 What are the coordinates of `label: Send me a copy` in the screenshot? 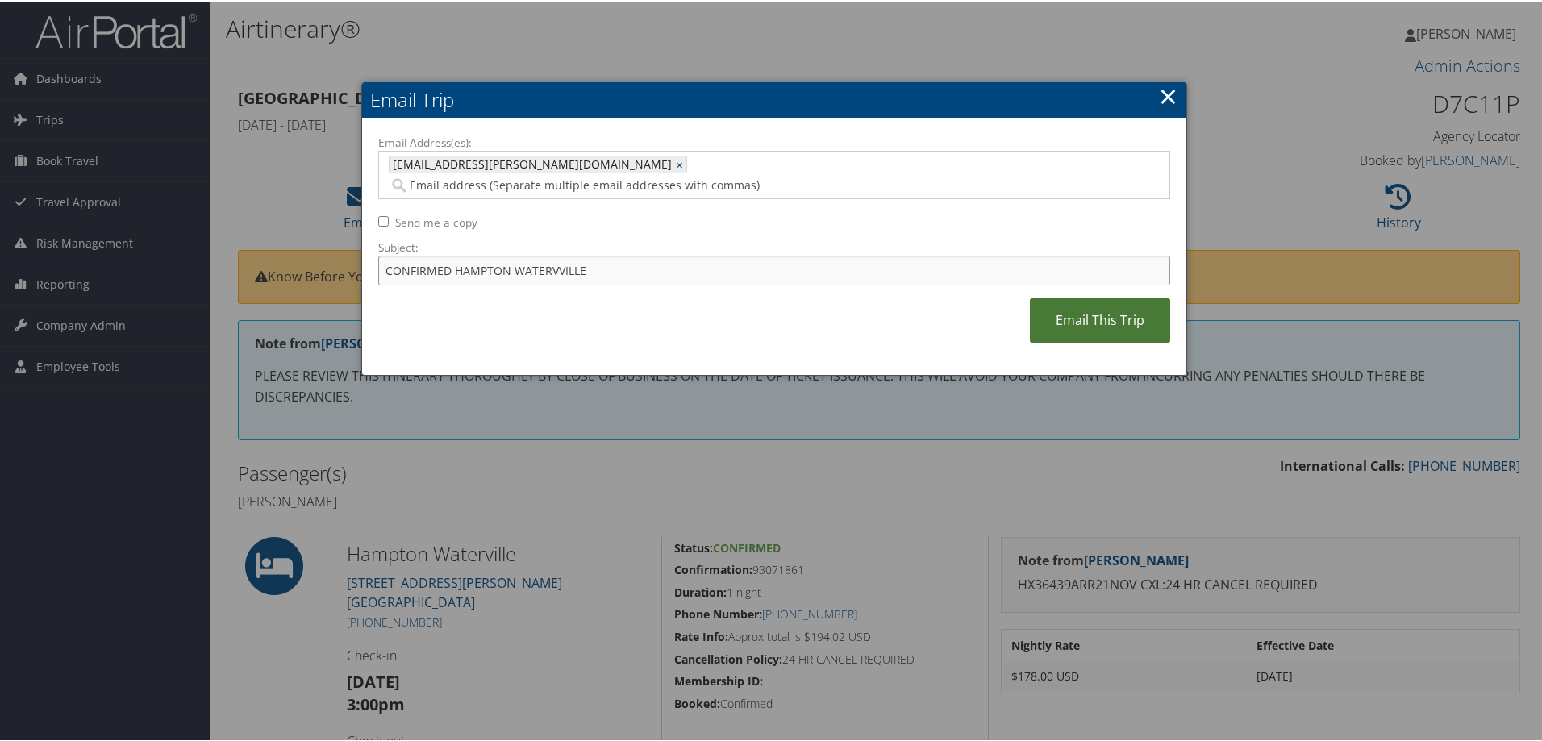 It's located at (436, 221).